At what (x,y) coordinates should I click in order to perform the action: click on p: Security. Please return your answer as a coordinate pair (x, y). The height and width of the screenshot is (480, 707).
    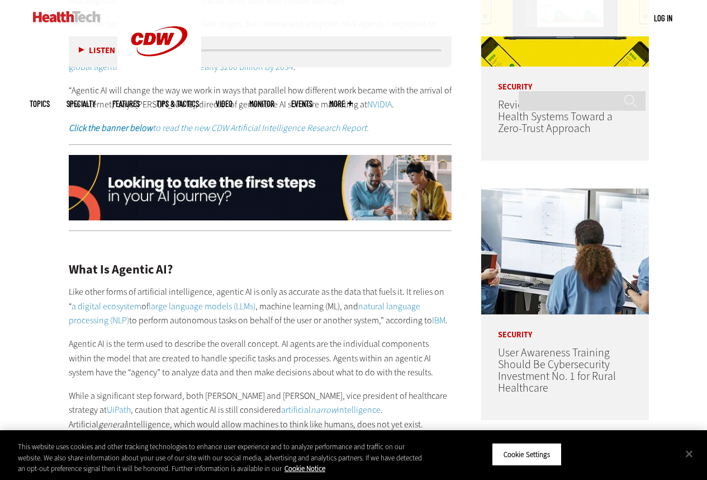
    Looking at the image, I should click on (565, 327).